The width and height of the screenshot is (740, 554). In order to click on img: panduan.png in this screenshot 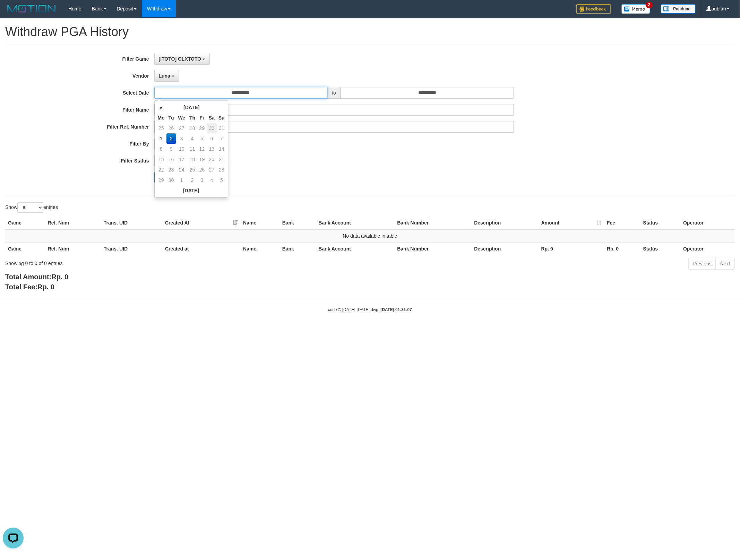, I will do `click(678, 9)`.